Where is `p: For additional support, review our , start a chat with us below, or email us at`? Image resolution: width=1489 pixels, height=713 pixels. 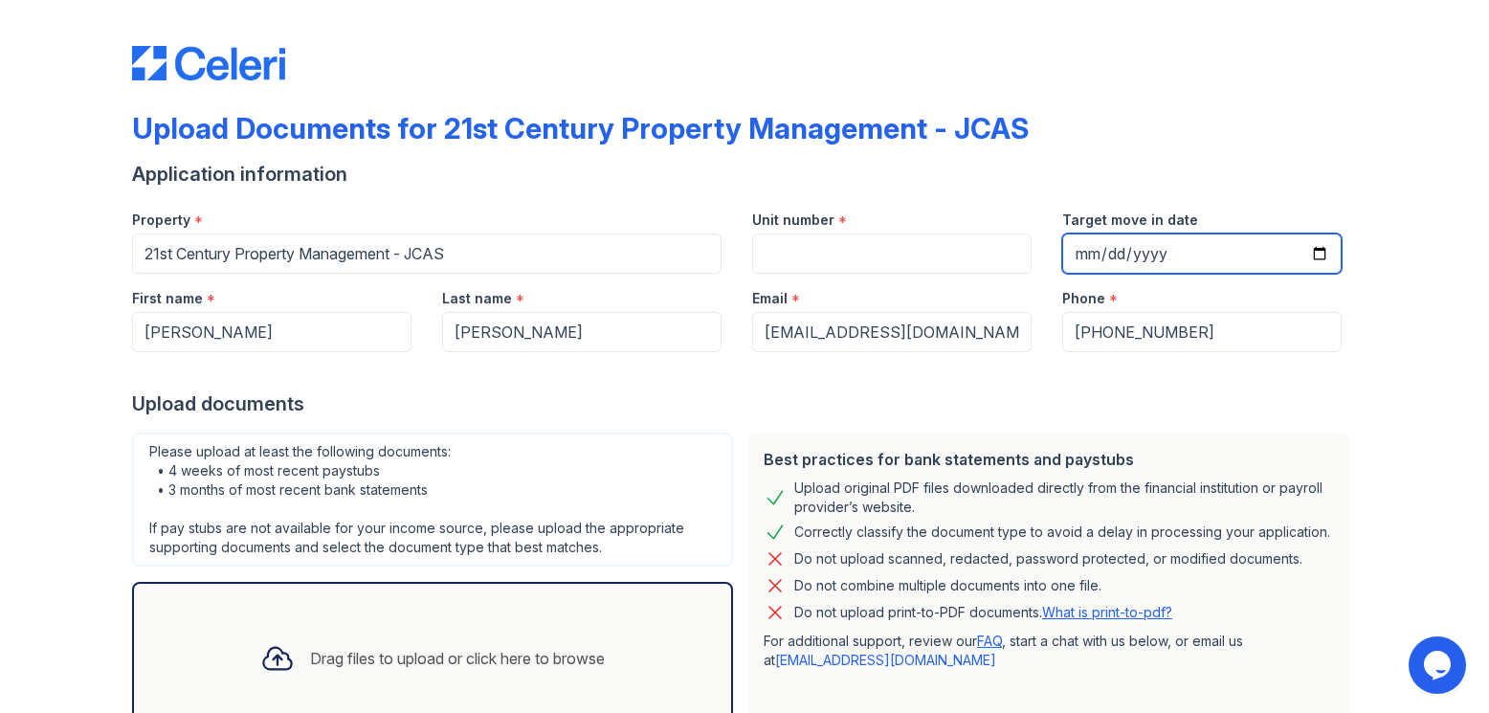 p: For additional support, review our , start a chat with us below, or email us at is located at coordinates (1049, 651).